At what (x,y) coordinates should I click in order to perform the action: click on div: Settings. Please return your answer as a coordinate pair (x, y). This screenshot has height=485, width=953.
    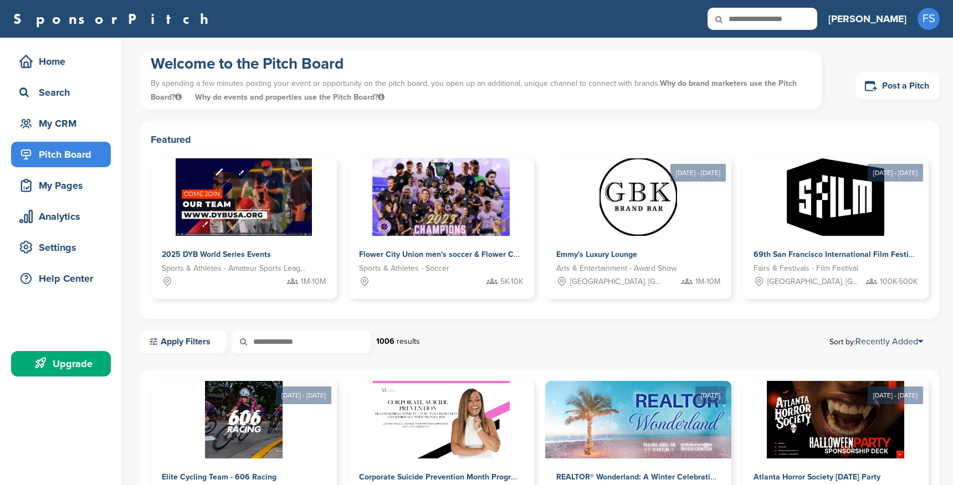
    Looking at the image, I should click on (64, 248).